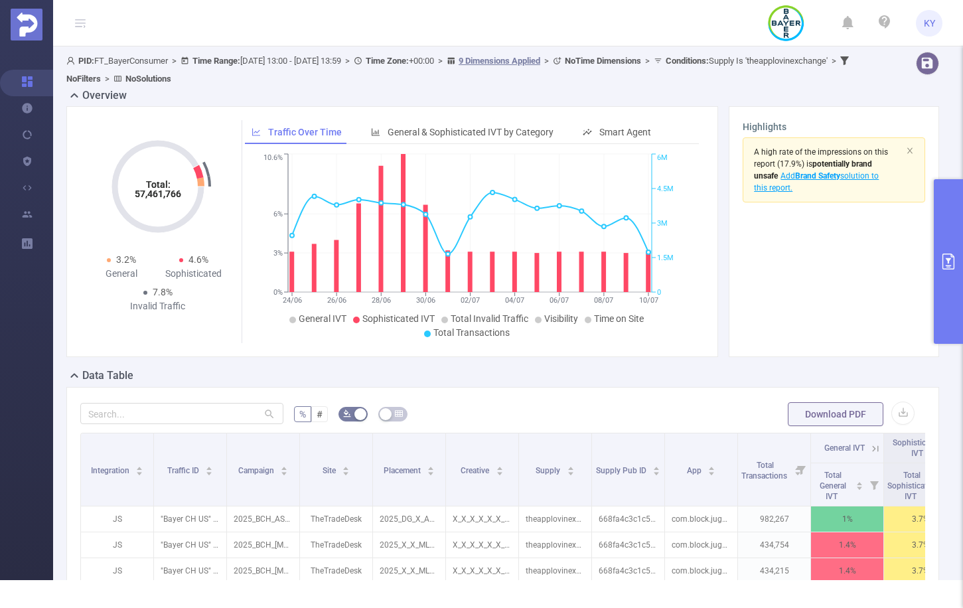 This screenshot has width=963, height=608. What do you see at coordinates (72, 60) in the screenshot?
I see `i: icon: user` at bounding box center [72, 60].